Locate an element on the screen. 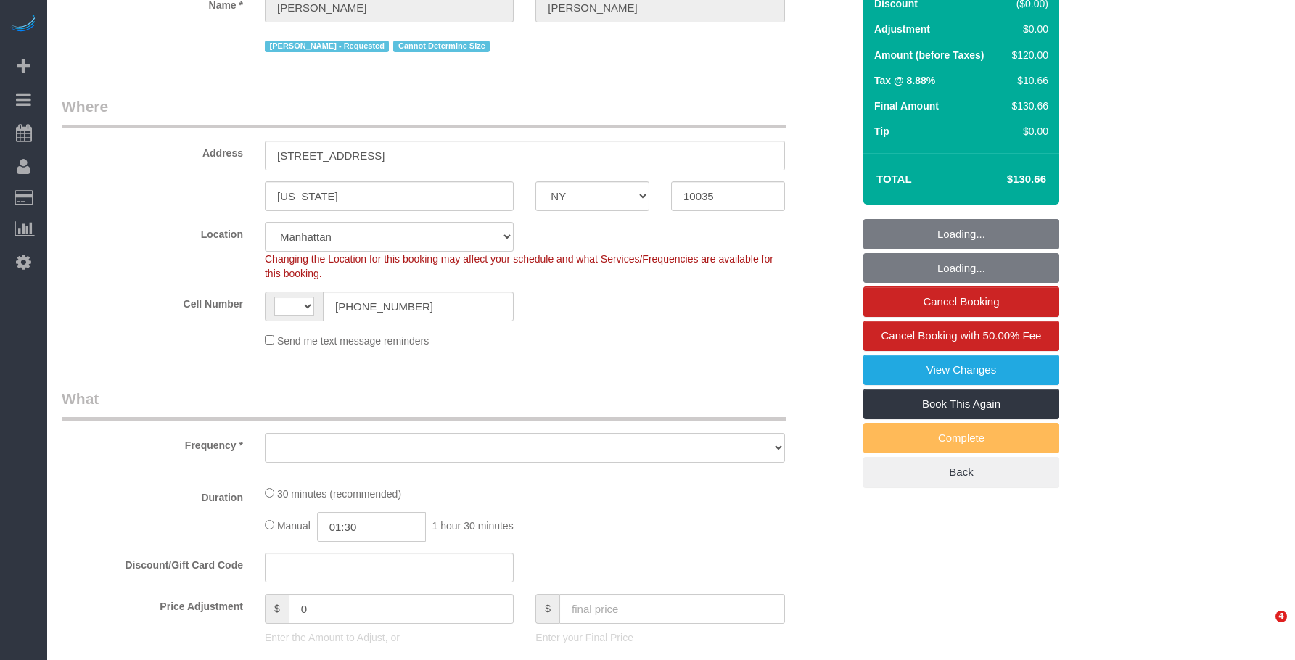  legend: What is located at coordinates (424, 404).